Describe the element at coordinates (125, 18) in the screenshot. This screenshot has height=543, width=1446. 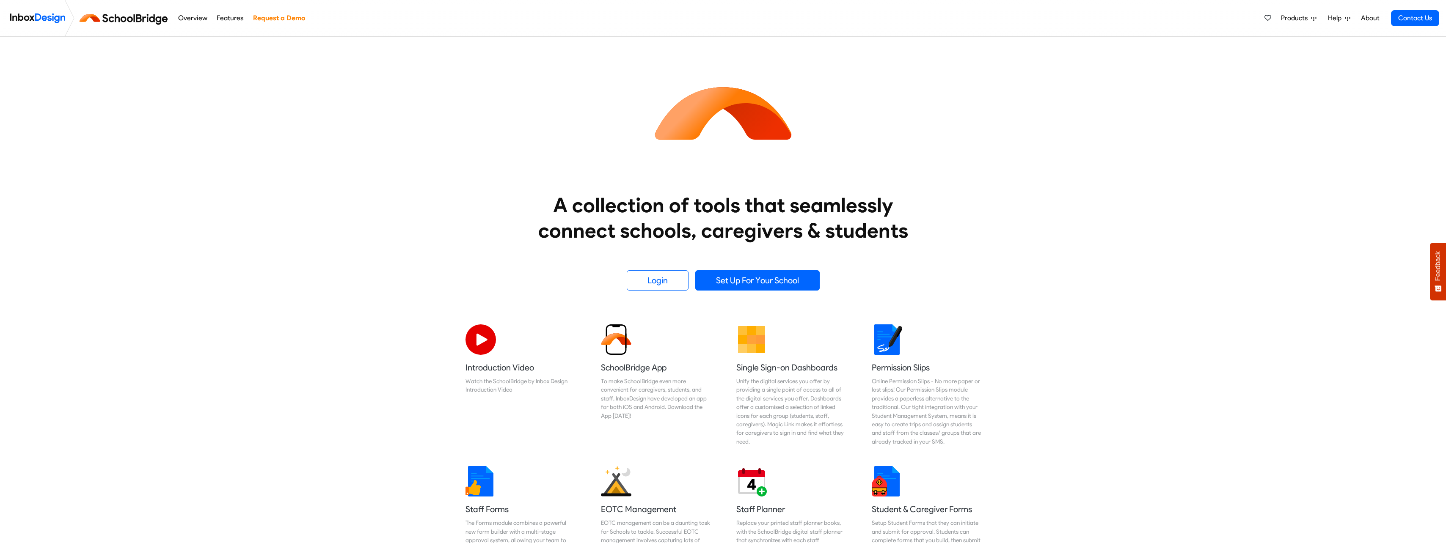
I see `img: schoolbridge logo` at that location.